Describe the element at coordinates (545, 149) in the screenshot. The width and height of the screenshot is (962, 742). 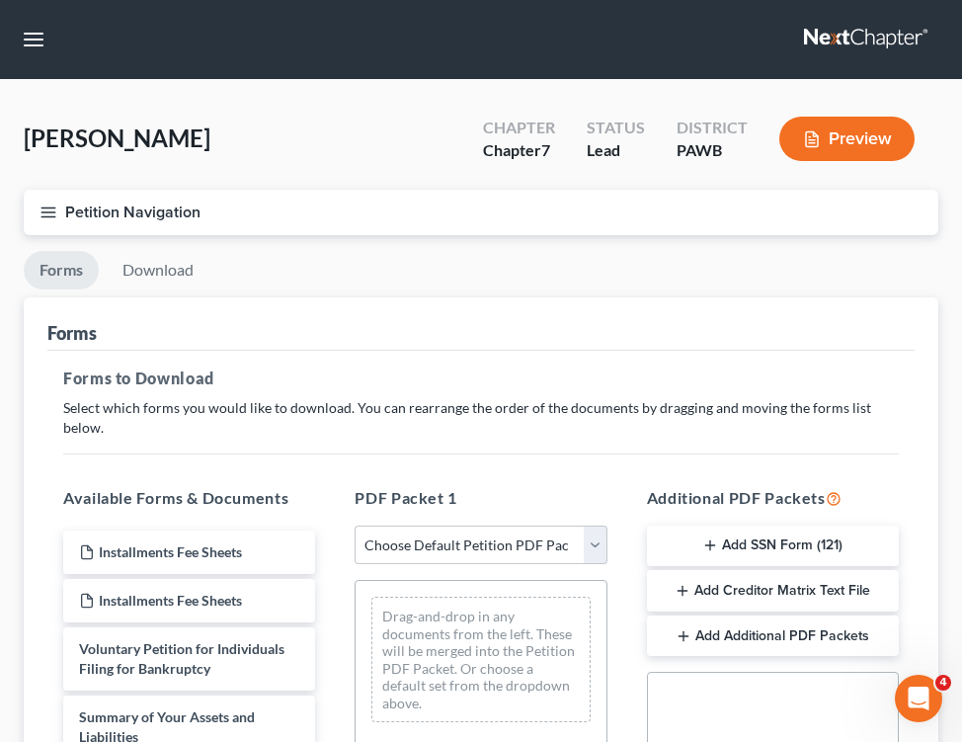
I see `span: 7` at that location.